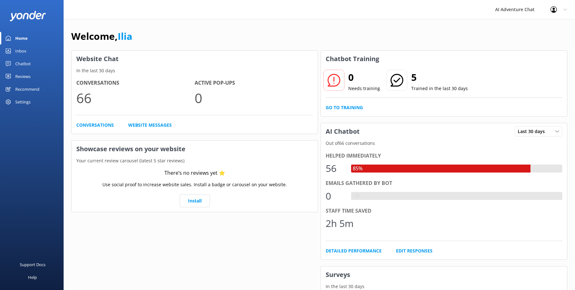 The width and height of the screenshot is (575, 290). I want to click on h2: 5, so click(439, 77).